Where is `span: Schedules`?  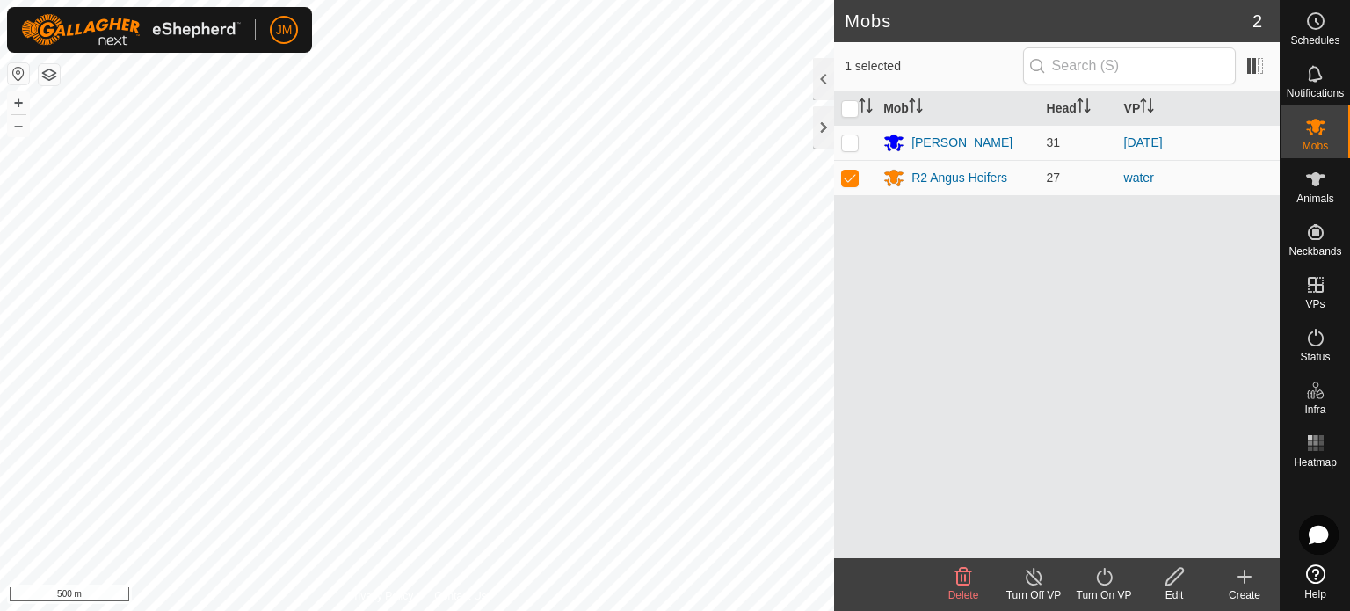
span: Schedules is located at coordinates (1314, 40).